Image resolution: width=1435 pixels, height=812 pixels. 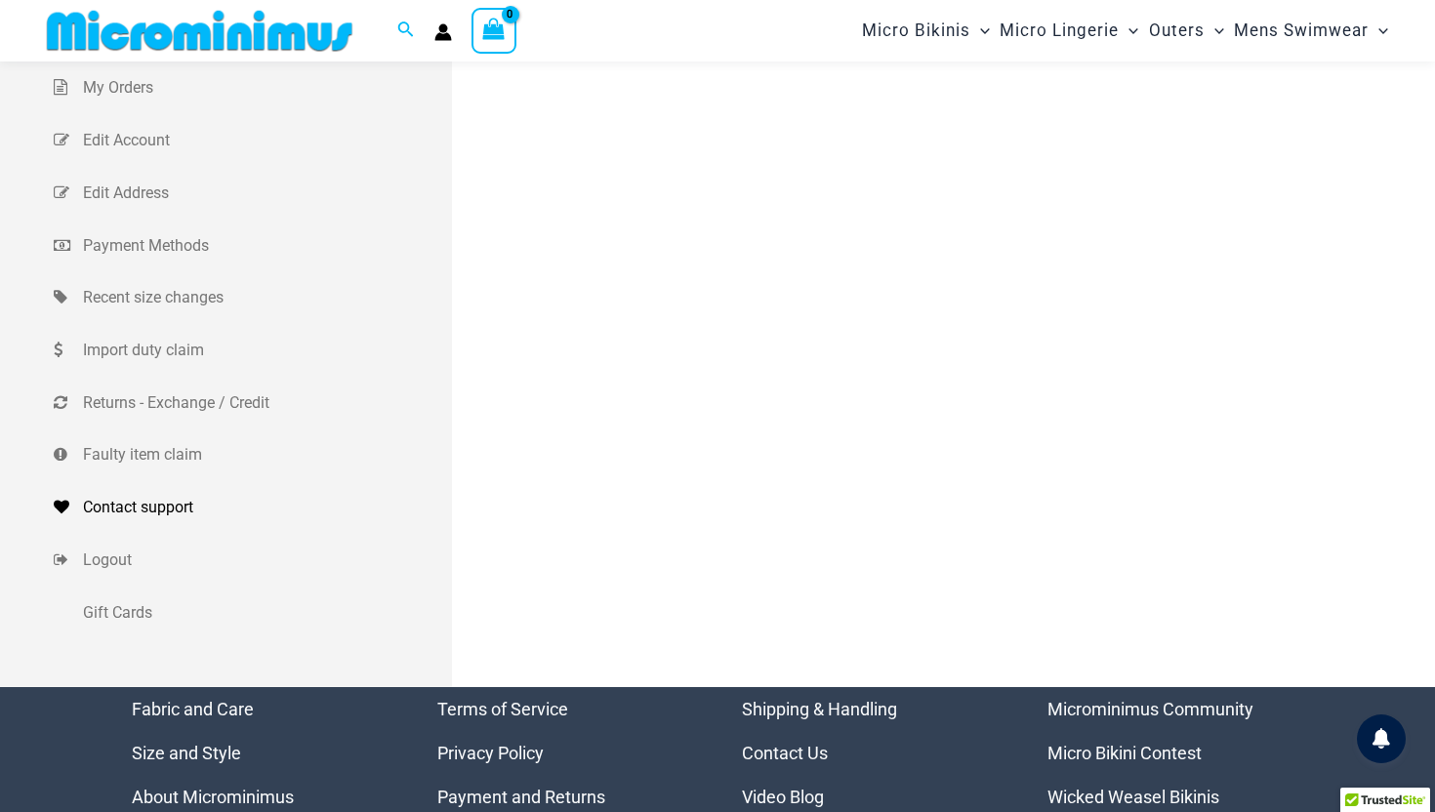 I want to click on span: Edit Account, so click(x=265, y=141).